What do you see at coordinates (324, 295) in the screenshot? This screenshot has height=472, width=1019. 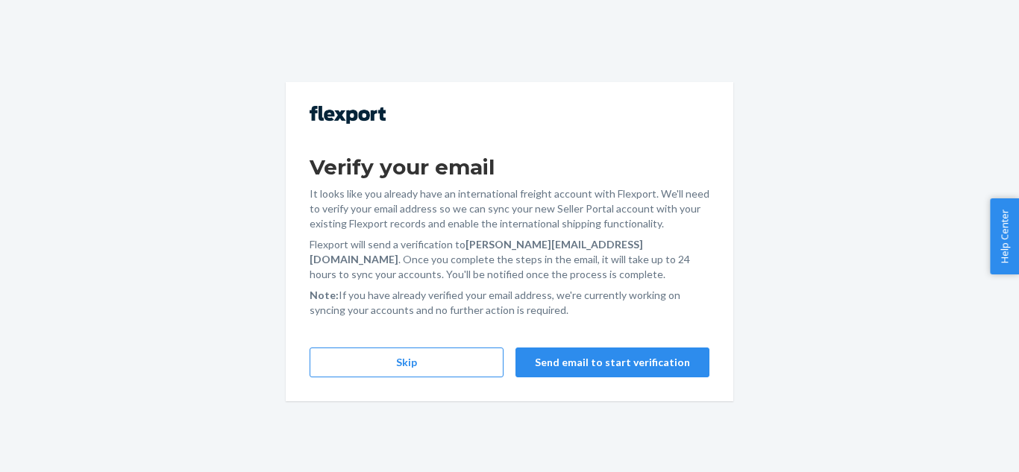 I see `strong: Note:` at bounding box center [324, 295].